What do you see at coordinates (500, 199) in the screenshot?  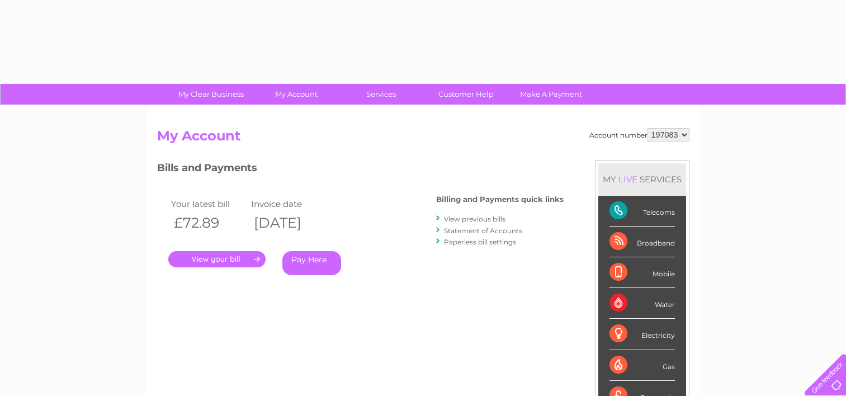 I see `h4: Billing and Payments quick links` at bounding box center [500, 199].